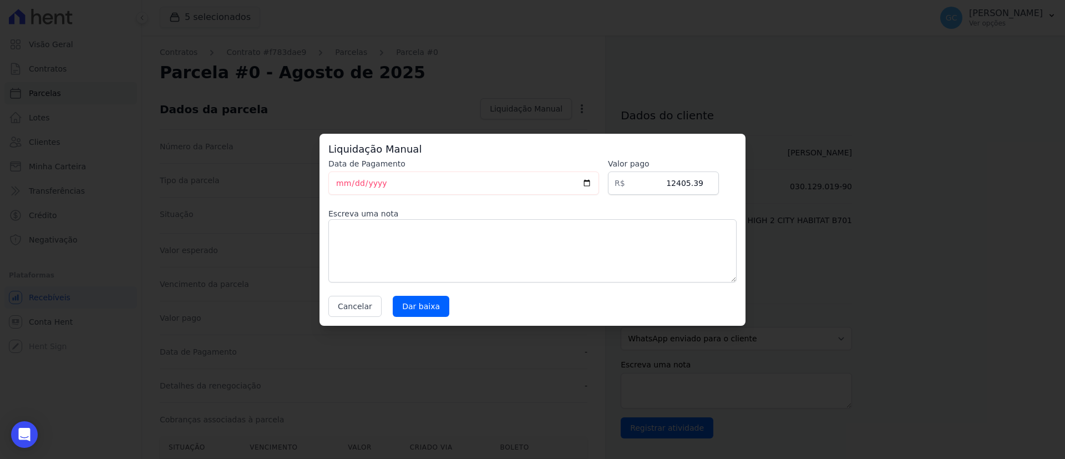  What do you see at coordinates (421, 306) in the screenshot?
I see `input: Dar baixa` at bounding box center [421, 306].